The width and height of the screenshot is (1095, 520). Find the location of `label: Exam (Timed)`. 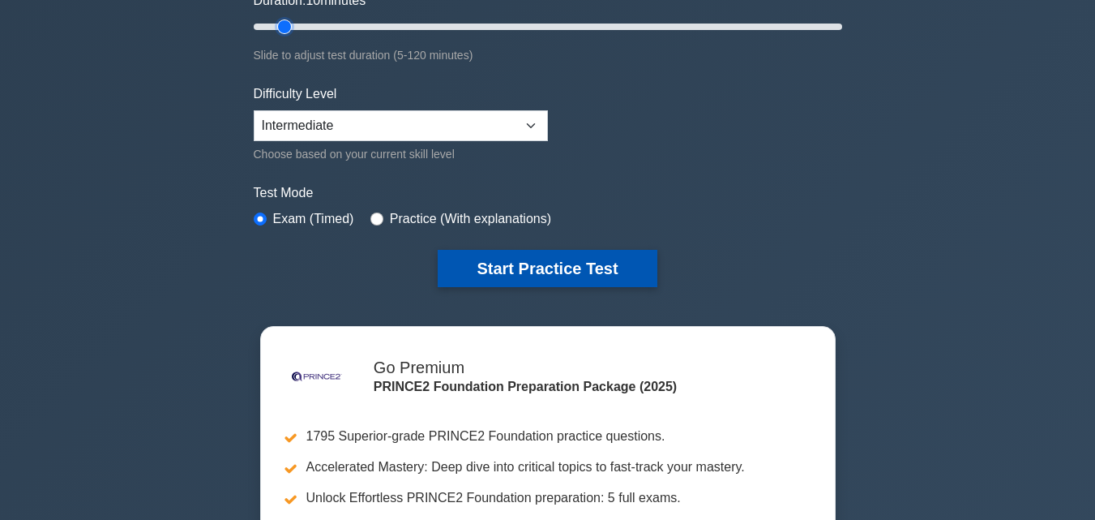

label: Exam (Timed) is located at coordinates (314, 219).